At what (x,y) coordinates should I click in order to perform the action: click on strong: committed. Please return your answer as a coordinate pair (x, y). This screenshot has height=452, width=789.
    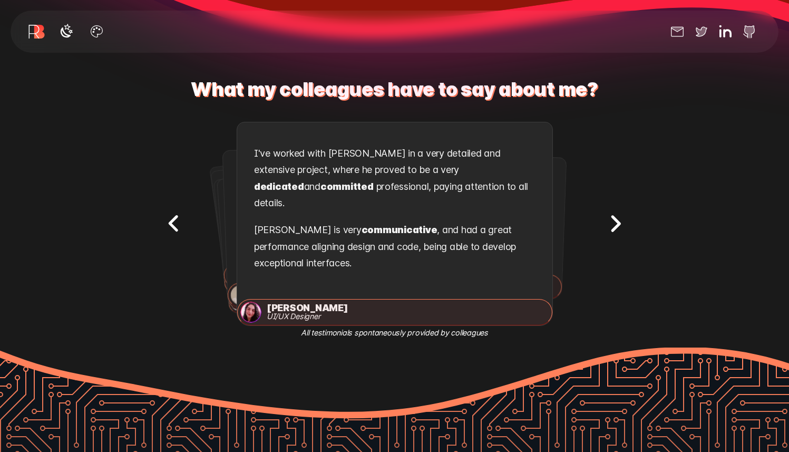
    Looking at the image, I should click on (347, 186).